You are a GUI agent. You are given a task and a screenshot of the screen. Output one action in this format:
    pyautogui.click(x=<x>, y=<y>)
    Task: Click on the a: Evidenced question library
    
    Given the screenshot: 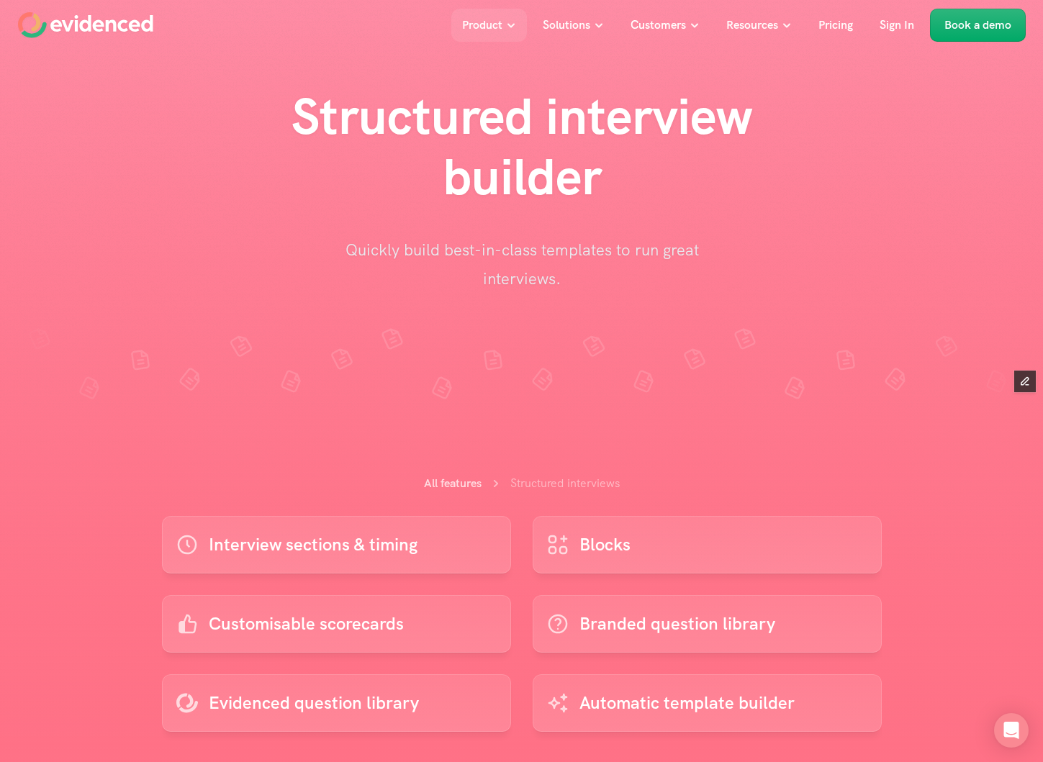 What is the action you would take?
    pyautogui.click(x=336, y=703)
    